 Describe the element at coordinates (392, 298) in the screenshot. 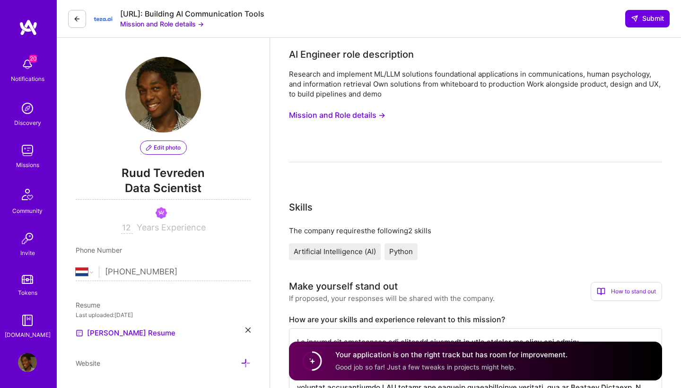

I see `div: If proposed, your responses will be shared with the company.` at that location.